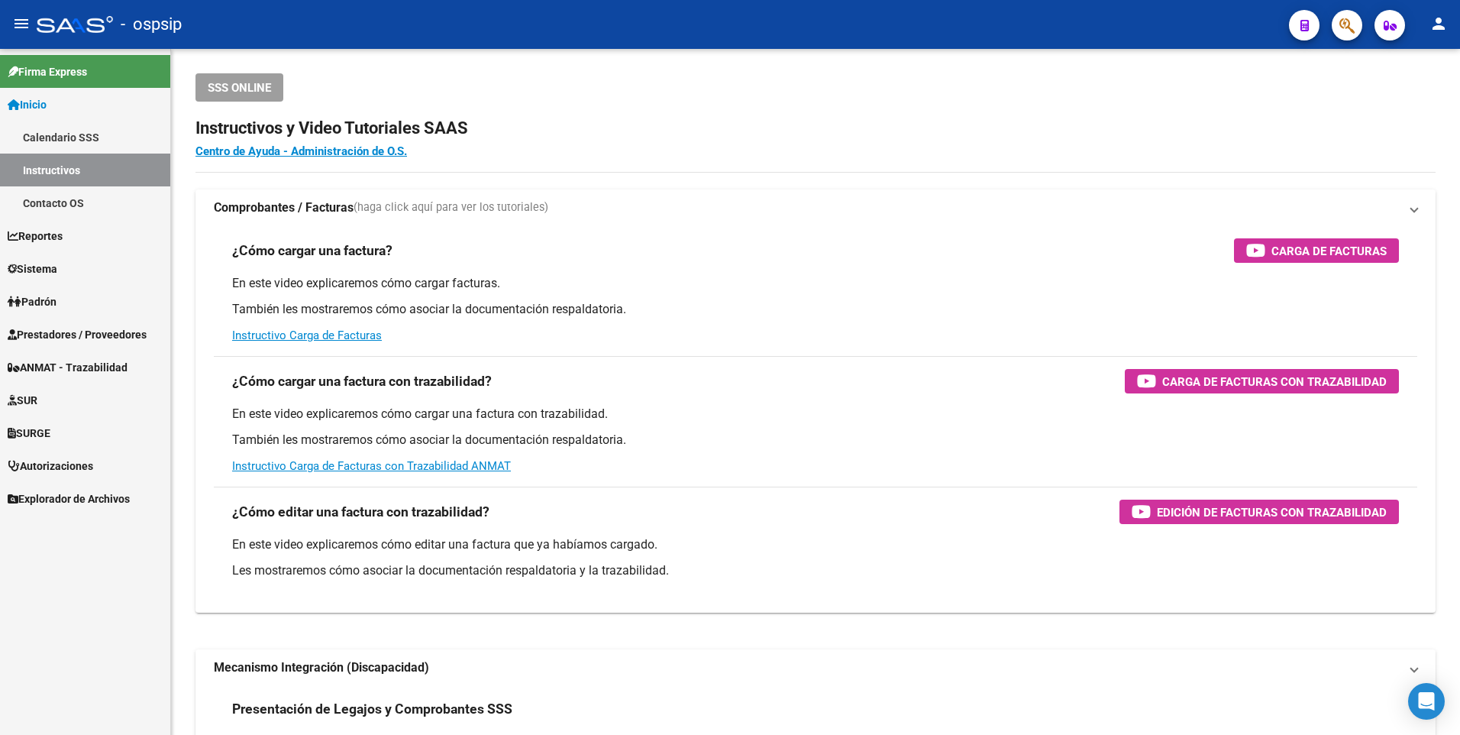 Image resolution: width=1460 pixels, height=735 pixels. Describe the element at coordinates (307, 335) in the screenshot. I see `a: Instructivo Carga de Facturas` at that location.